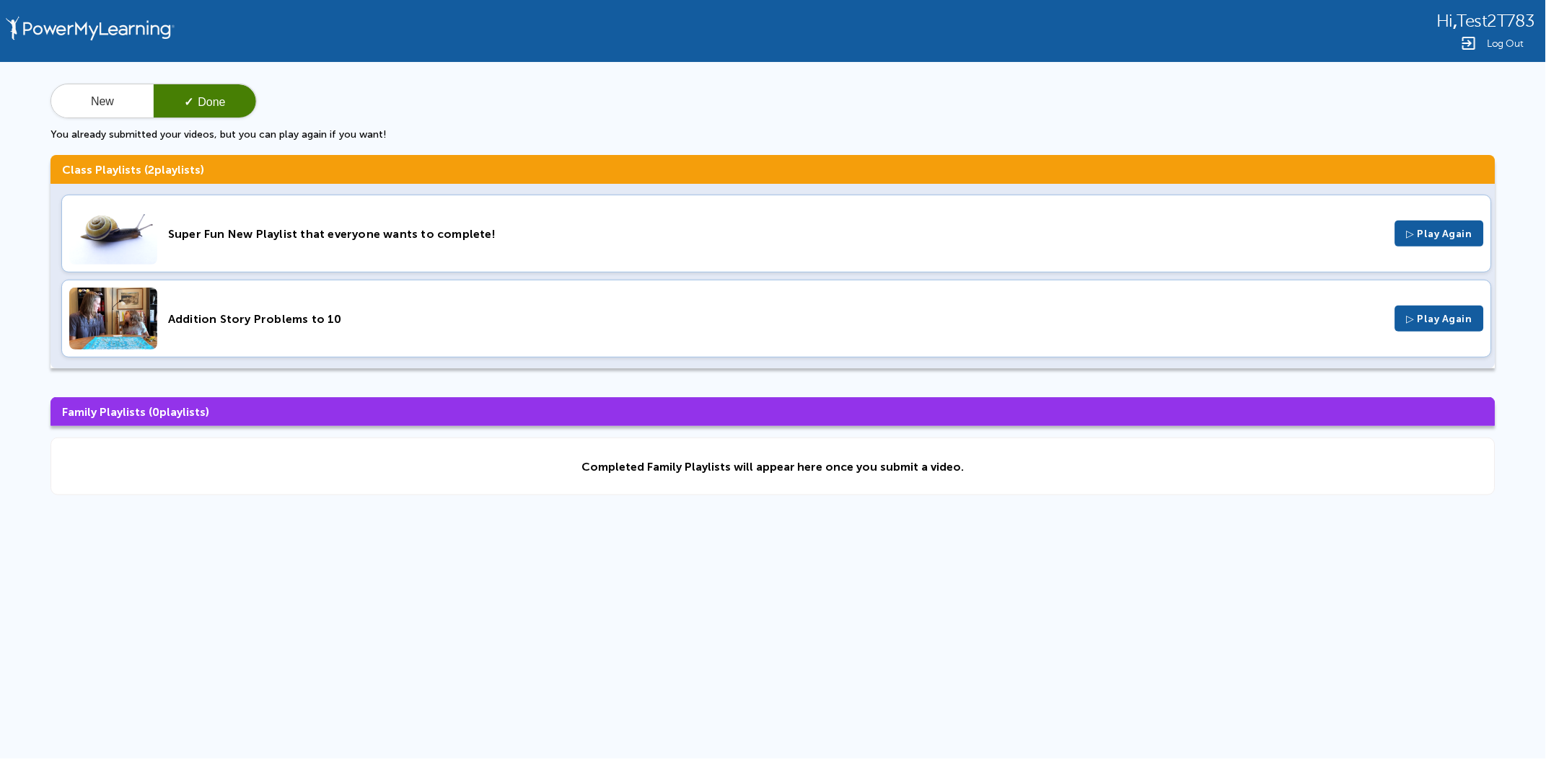  What do you see at coordinates (156, 412) in the screenshot?
I see `span: 0` at bounding box center [156, 412].